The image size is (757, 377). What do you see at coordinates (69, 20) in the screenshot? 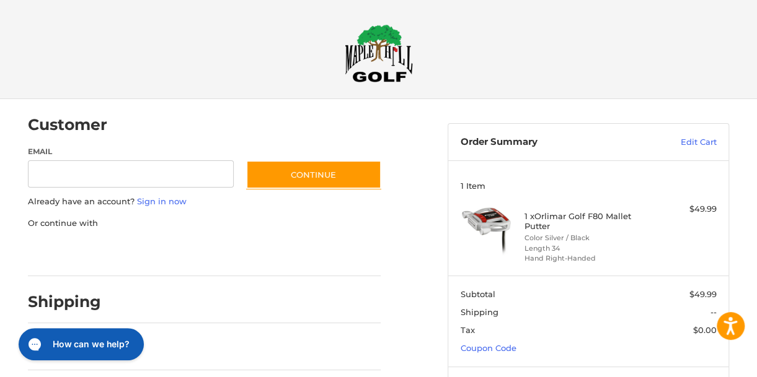
I see `button: Open gorgias live chat` at bounding box center [69, 20].